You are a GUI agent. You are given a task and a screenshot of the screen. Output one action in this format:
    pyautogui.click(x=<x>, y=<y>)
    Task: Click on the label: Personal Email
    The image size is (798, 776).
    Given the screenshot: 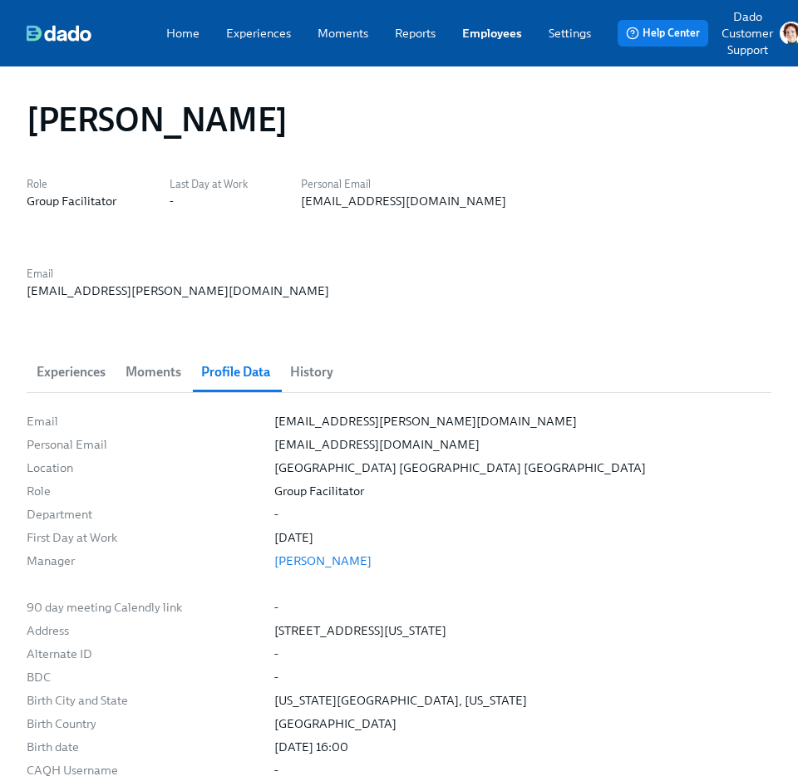 What is the action you would take?
    pyautogui.click(x=403, y=185)
    